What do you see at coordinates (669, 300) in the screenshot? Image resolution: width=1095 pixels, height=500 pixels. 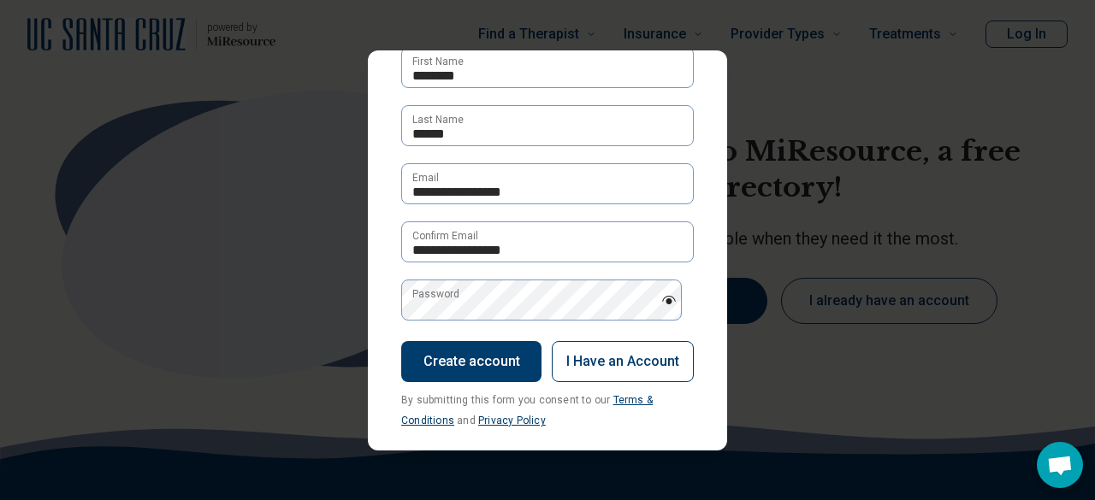 I see `img: password` at bounding box center [669, 300].